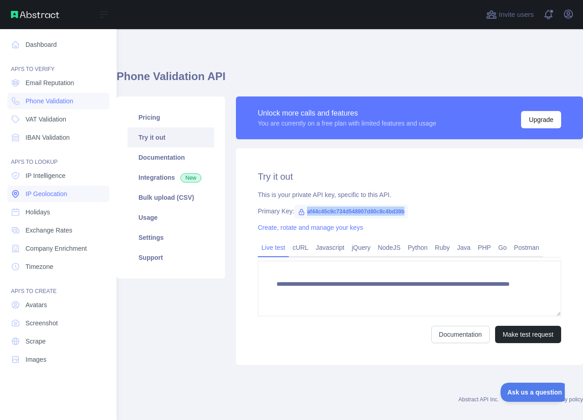 The height and width of the screenshot is (420, 583). What do you see at coordinates (310, 228) in the screenshot?
I see `a: Create, rotate and manage your keys` at bounding box center [310, 228].